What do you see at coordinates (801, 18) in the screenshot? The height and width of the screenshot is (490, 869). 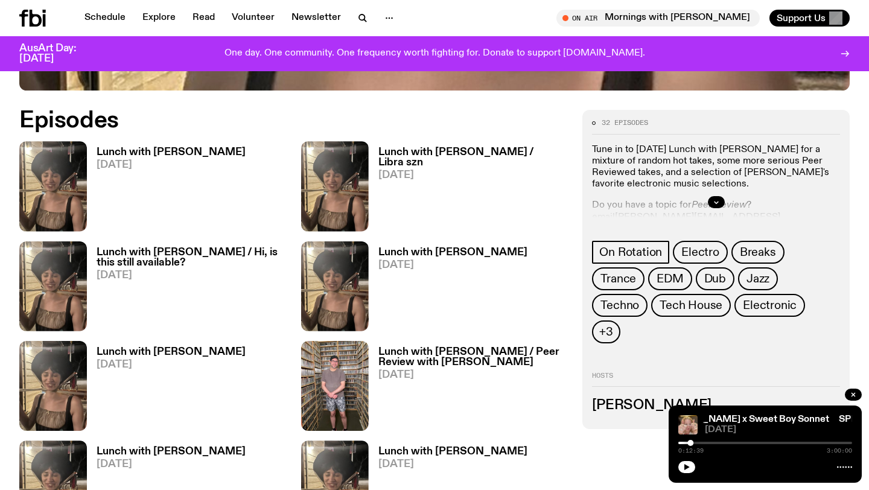 I see `span: Support Us` at bounding box center [801, 18].